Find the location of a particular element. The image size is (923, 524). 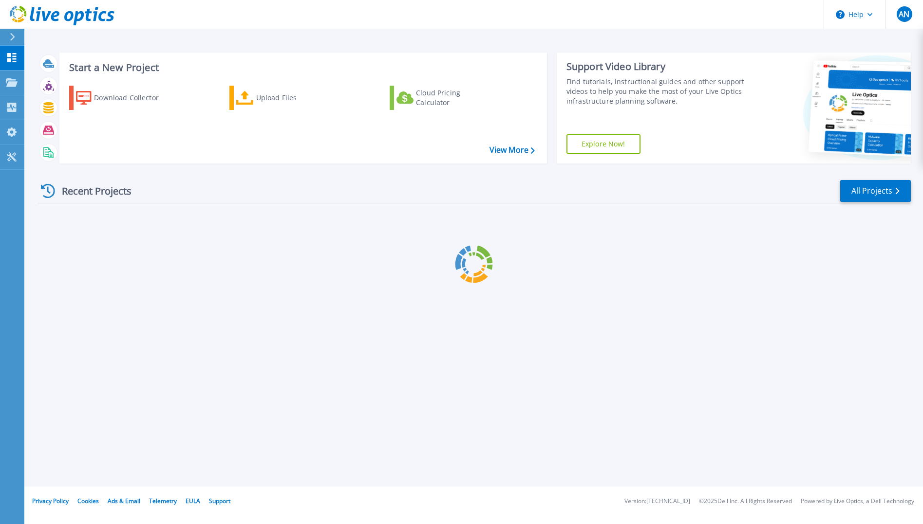

a: EULA is located at coordinates (193, 501).